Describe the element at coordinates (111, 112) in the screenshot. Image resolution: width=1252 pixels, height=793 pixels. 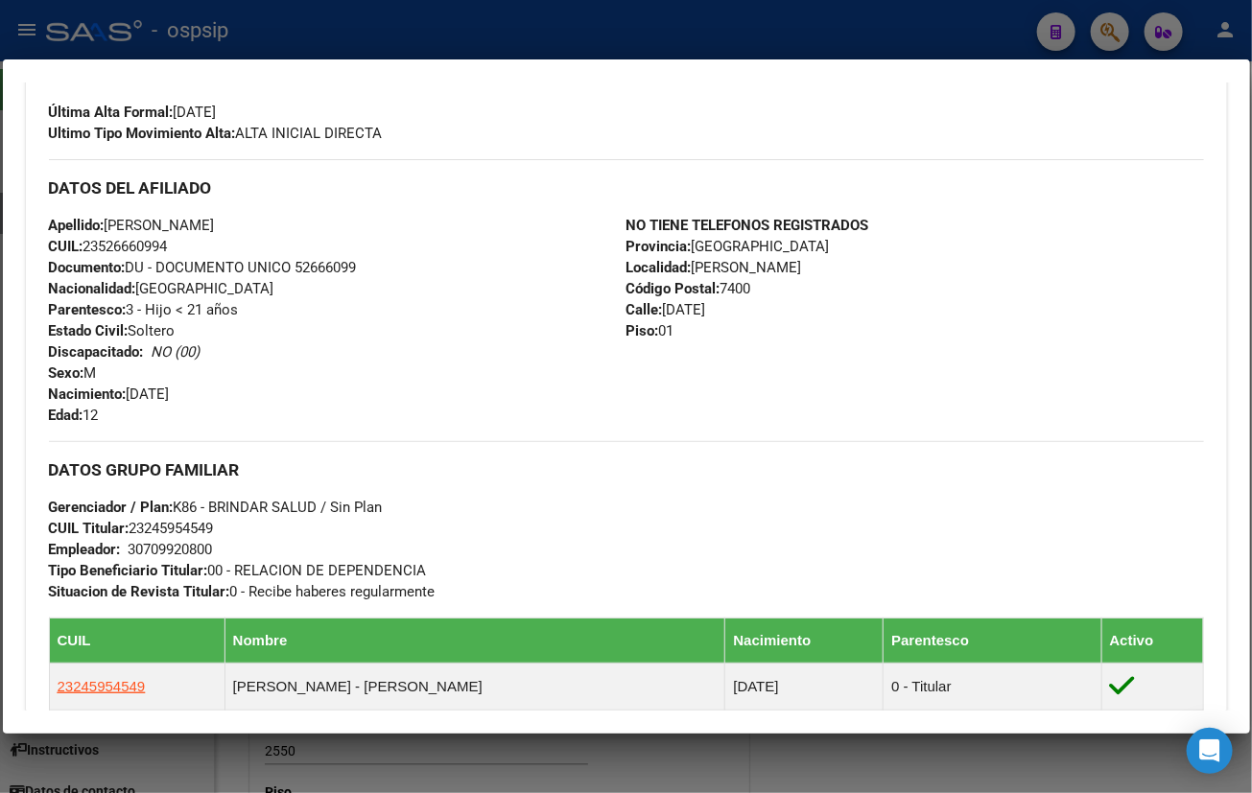
I see `strong: Última Alta Formal:` at that location.